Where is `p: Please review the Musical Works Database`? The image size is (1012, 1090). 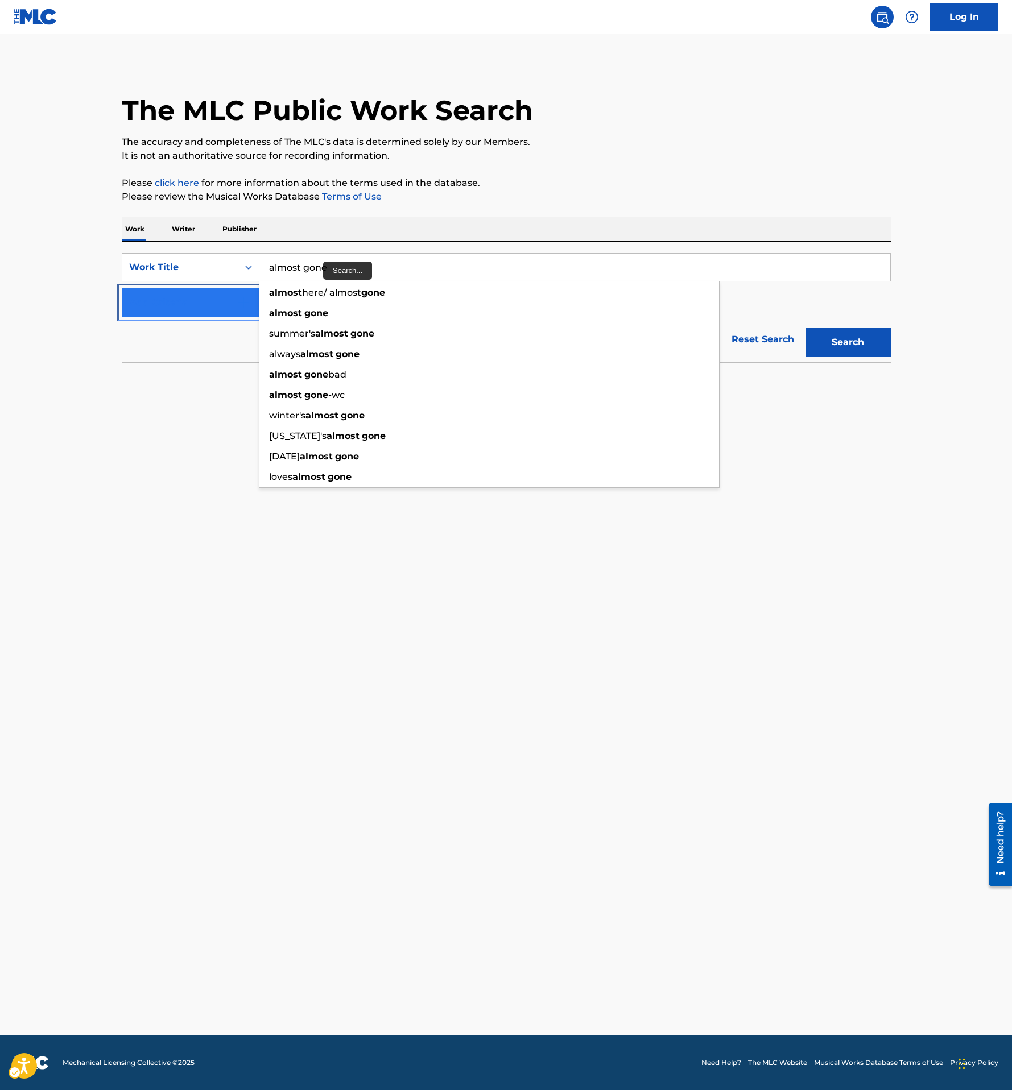 p: Please review the Musical Works Database is located at coordinates (506, 197).